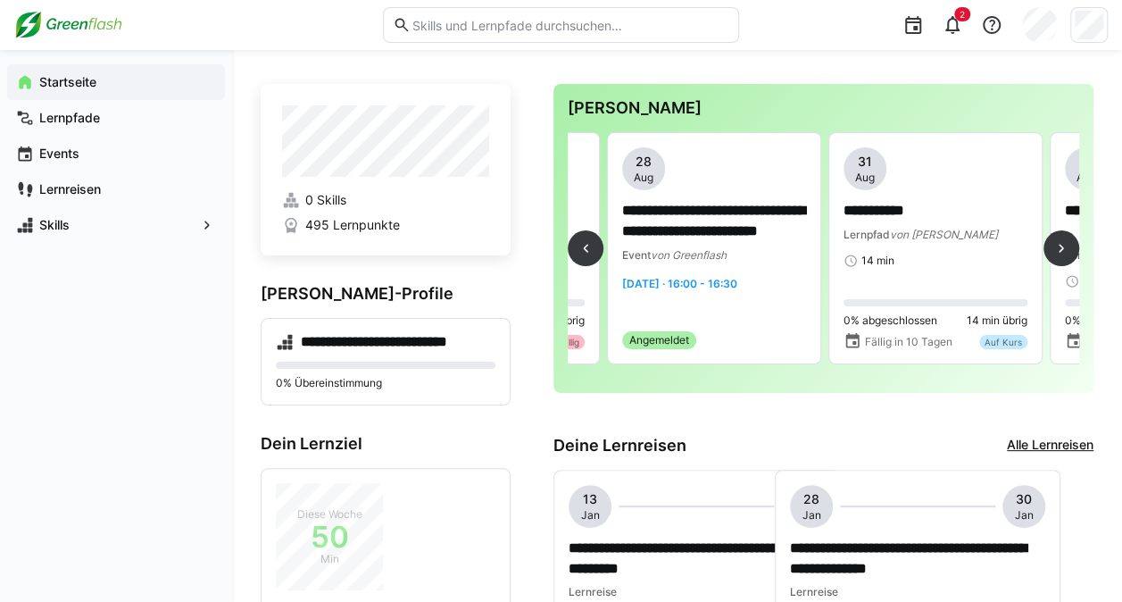  Describe the element at coordinates (590, 499) in the screenshot. I see `span: 13` at that location.